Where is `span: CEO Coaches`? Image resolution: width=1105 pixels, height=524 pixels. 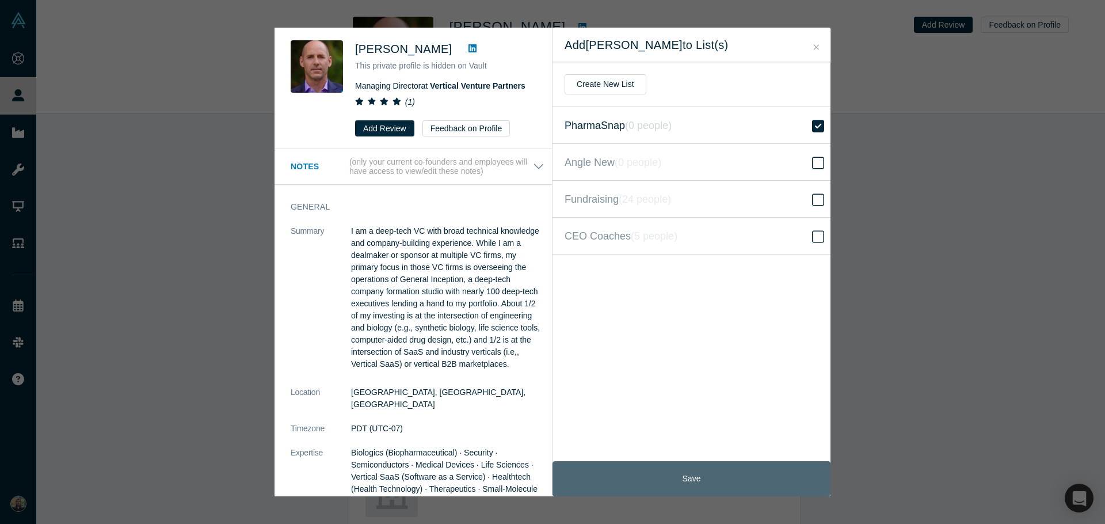
span: CEO Coaches is located at coordinates (621, 236).